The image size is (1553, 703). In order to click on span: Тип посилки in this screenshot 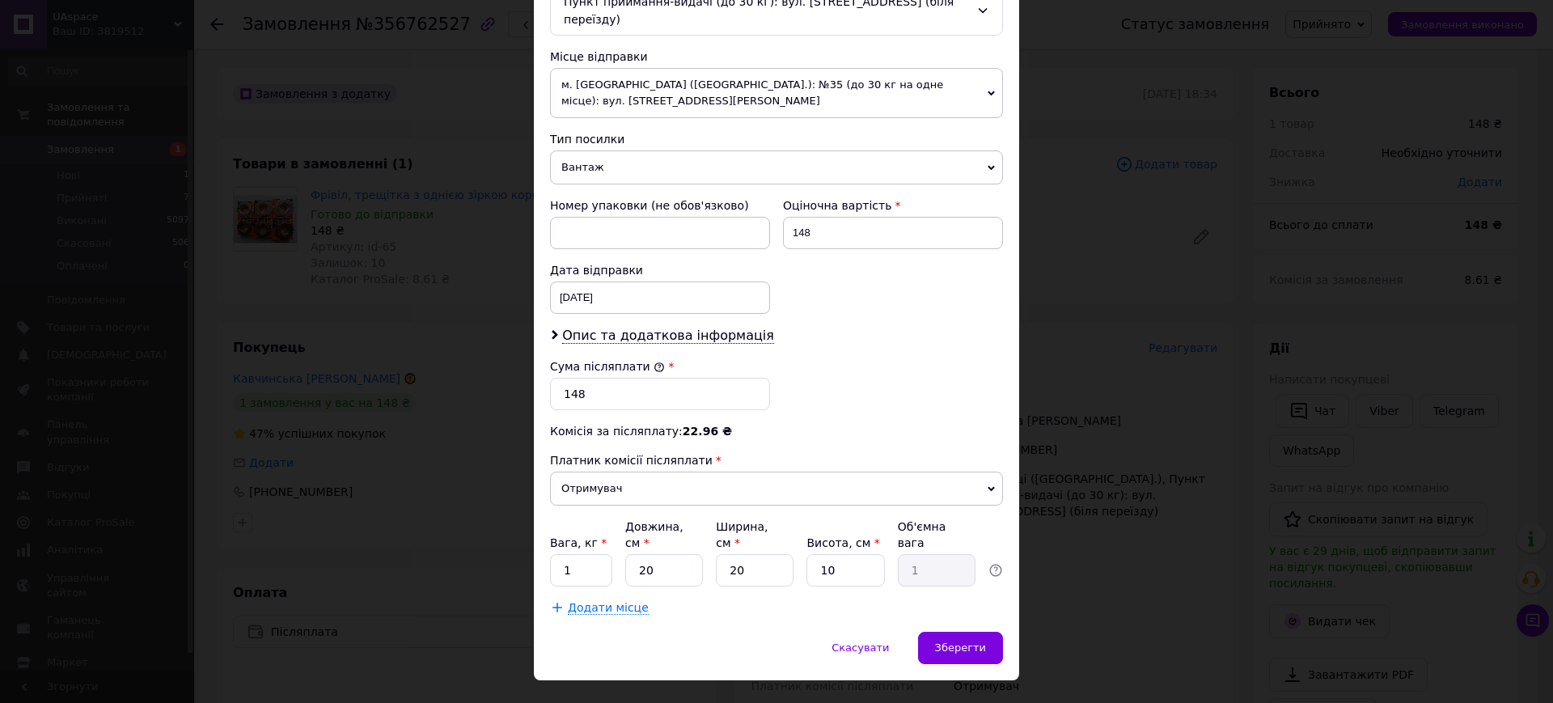, I will do `click(587, 139)`.